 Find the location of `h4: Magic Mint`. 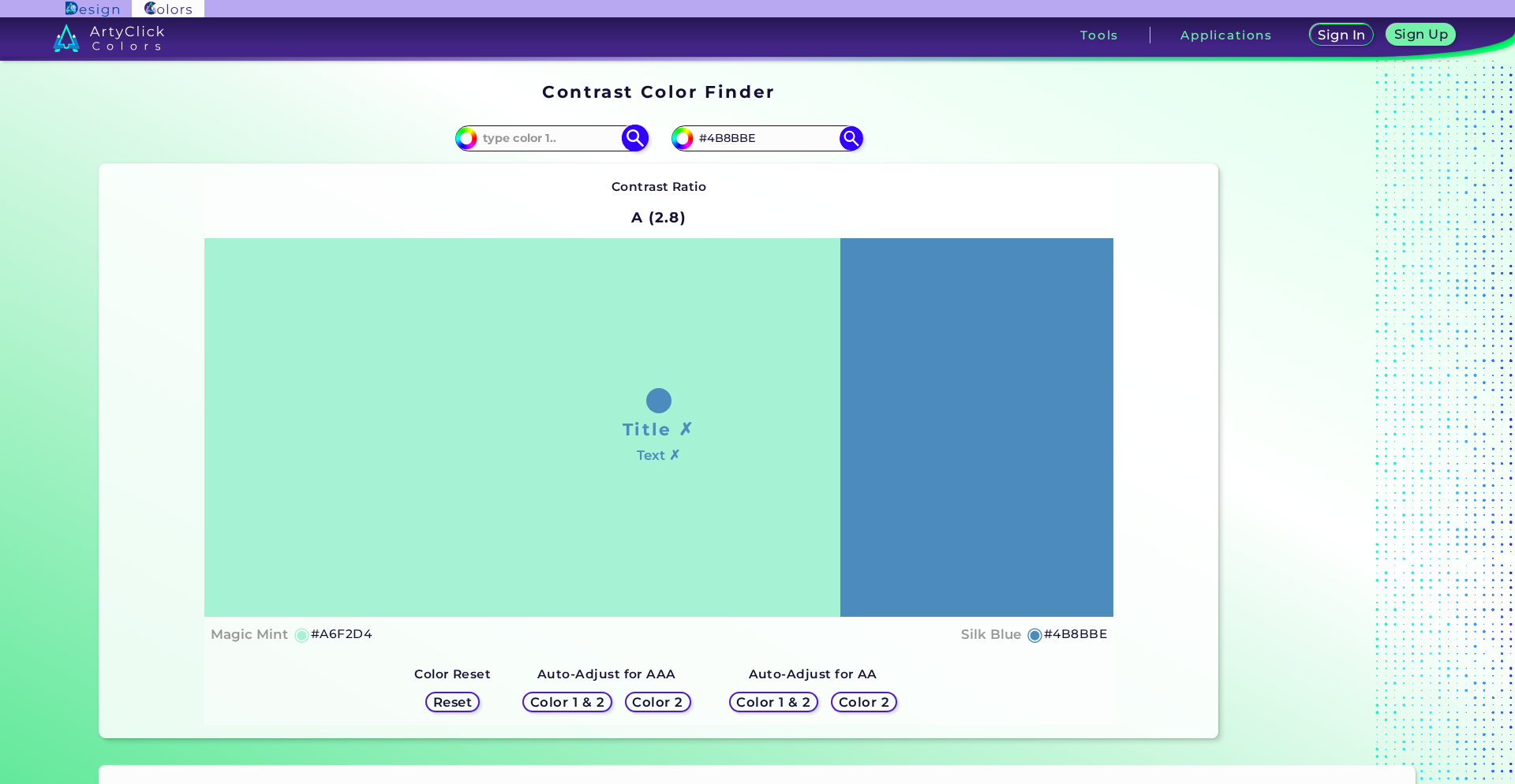

h4: Magic Mint is located at coordinates (249, 635).